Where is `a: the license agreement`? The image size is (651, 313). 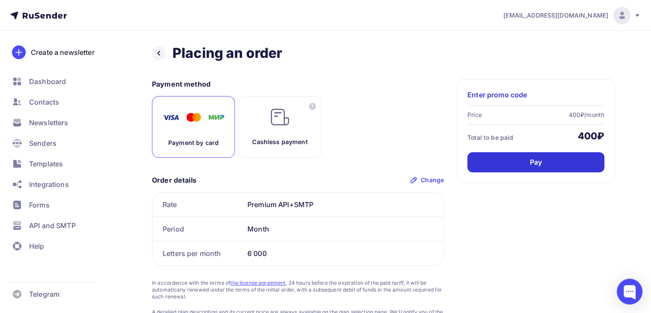
a: the license agreement is located at coordinates (258, 282).